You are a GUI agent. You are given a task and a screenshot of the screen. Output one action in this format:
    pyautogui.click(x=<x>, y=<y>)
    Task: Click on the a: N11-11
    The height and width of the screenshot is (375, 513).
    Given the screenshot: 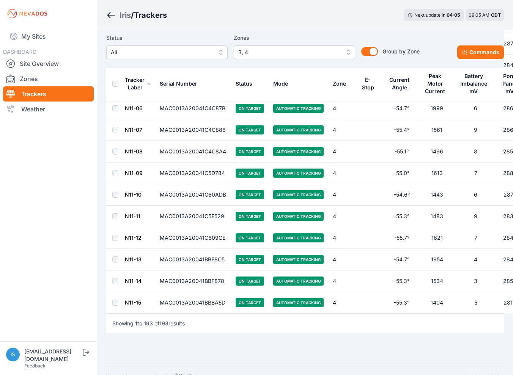 What is the action you would take?
    pyautogui.click(x=132, y=216)
    